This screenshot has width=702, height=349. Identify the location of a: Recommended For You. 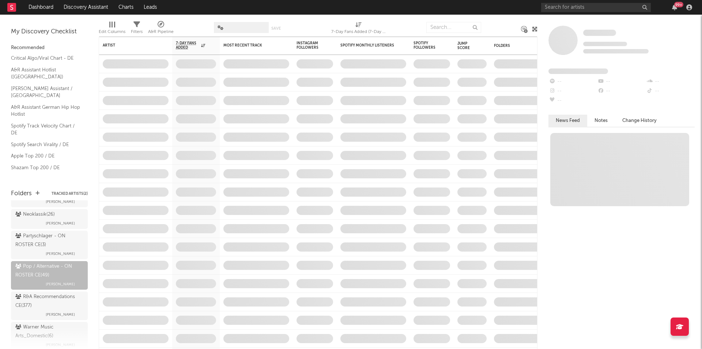
(46, 179).